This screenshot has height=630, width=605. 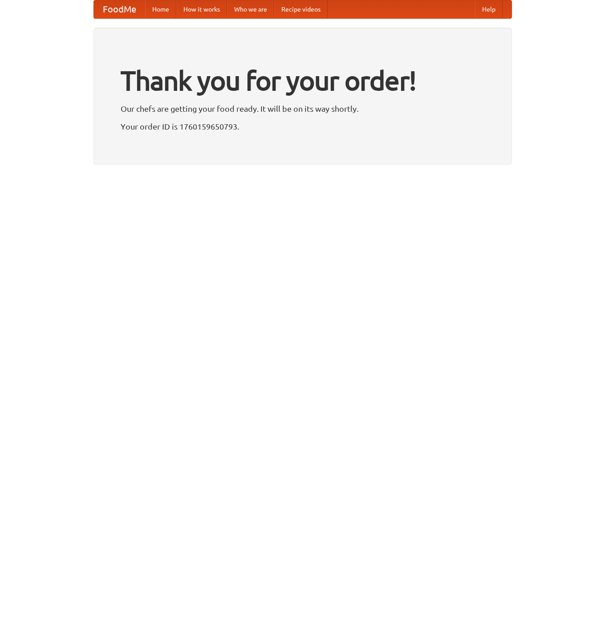 What do you see at coordinates (303, 109) in the screenshot?
I see `p: Our chefs are getting your food ready. It will be on its way shortly.` at bounding box center [303, 109].